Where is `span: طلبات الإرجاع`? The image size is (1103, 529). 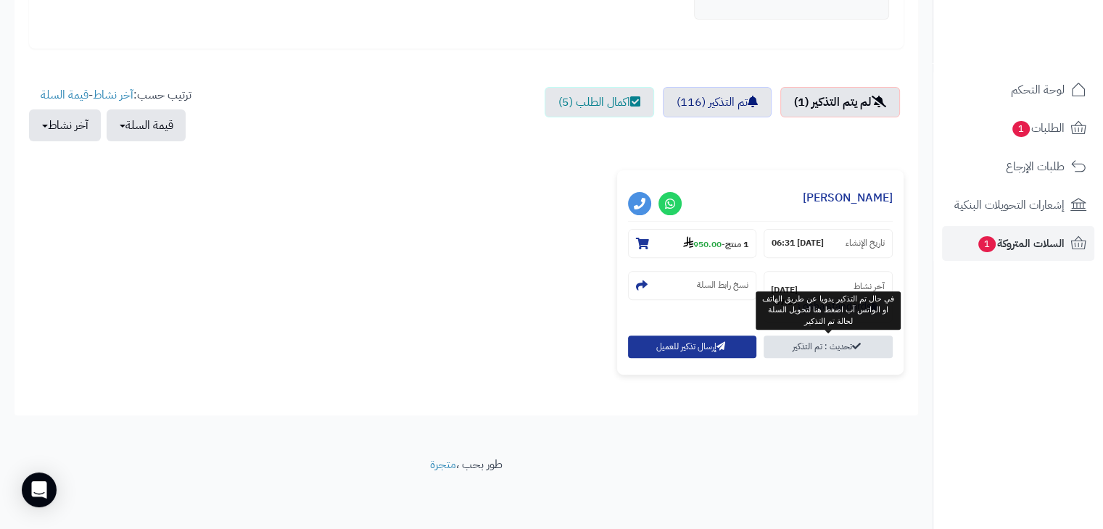 span: طلبات الإرجاع is located at coordinates (1035, 167).